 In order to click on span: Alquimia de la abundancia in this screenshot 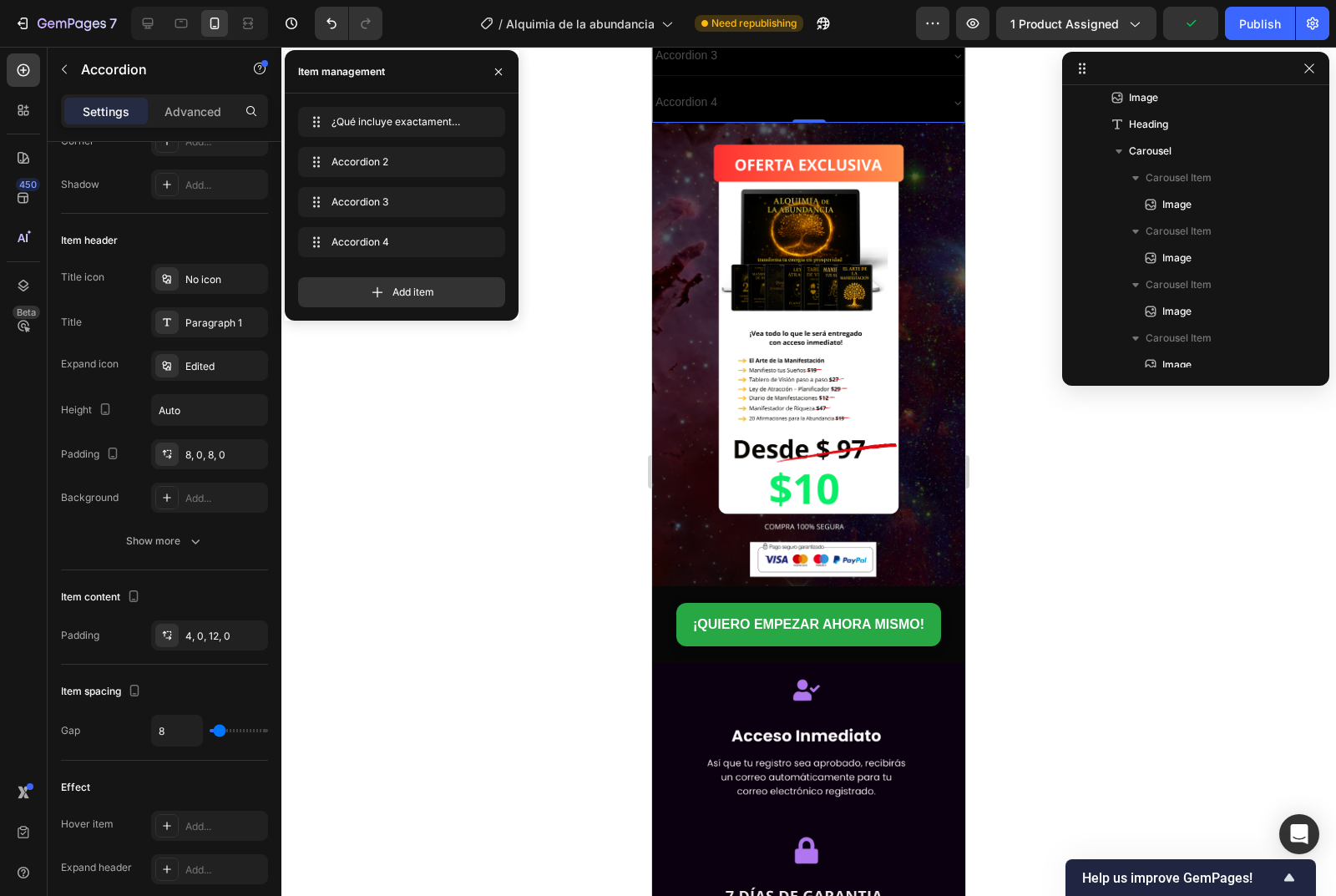, I will do `click(581, 23)`.